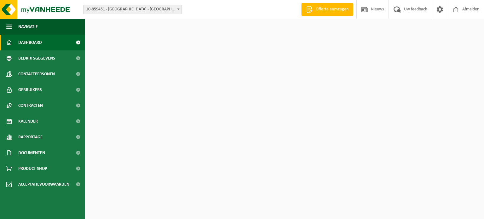  Describe the element at coordinates (30, 137) in the screenshot. I see `span: Rapportage` at that location.